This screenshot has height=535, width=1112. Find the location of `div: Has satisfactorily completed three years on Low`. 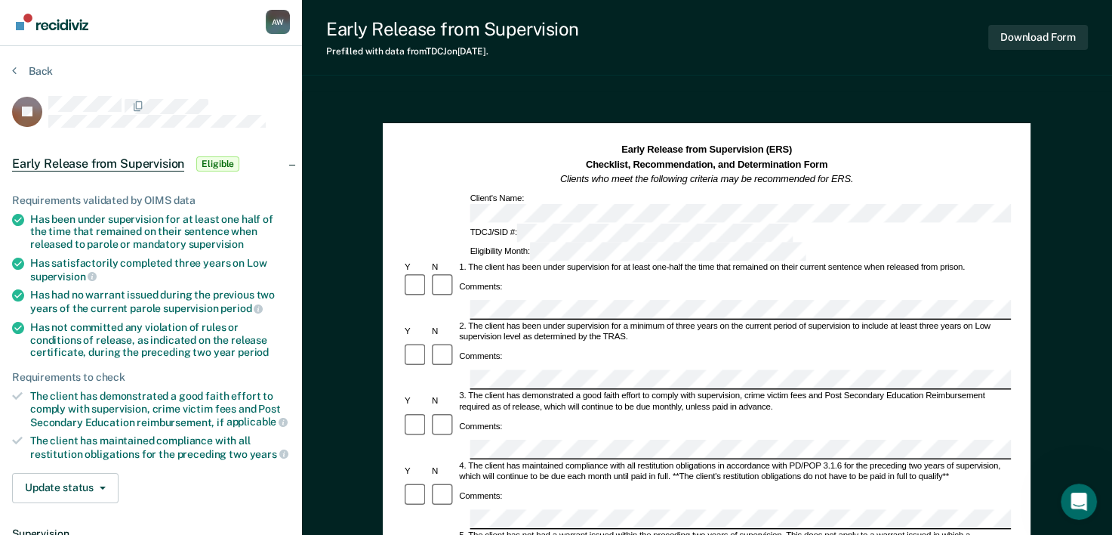

div: Has satisfactorily completed three years on Low is located at coordinates (160, 270).